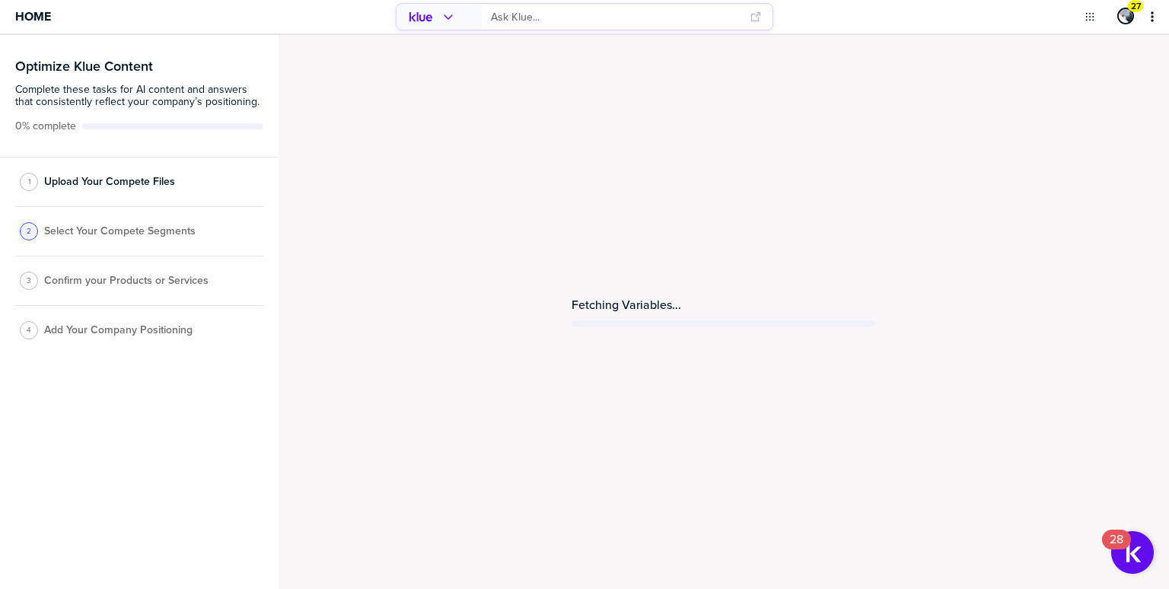 This screenshot has height=589, width=1169. I want to click on span: 2, so click(29, 231).